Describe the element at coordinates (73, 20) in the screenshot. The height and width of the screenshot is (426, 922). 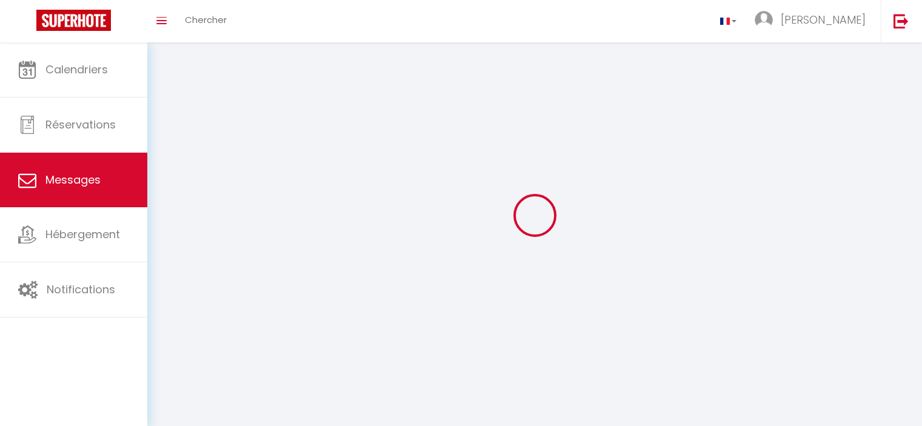
I see `img: Super Booking` at that location.